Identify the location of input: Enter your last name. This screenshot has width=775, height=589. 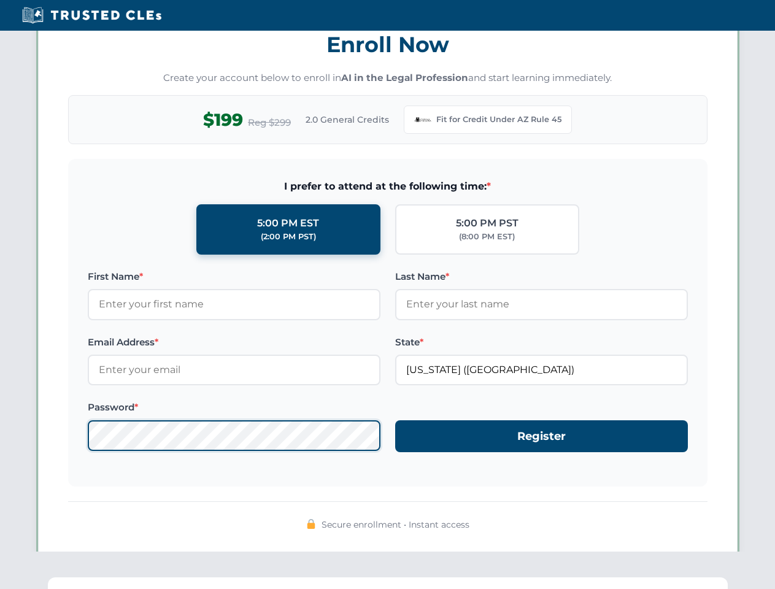
(541, 304).